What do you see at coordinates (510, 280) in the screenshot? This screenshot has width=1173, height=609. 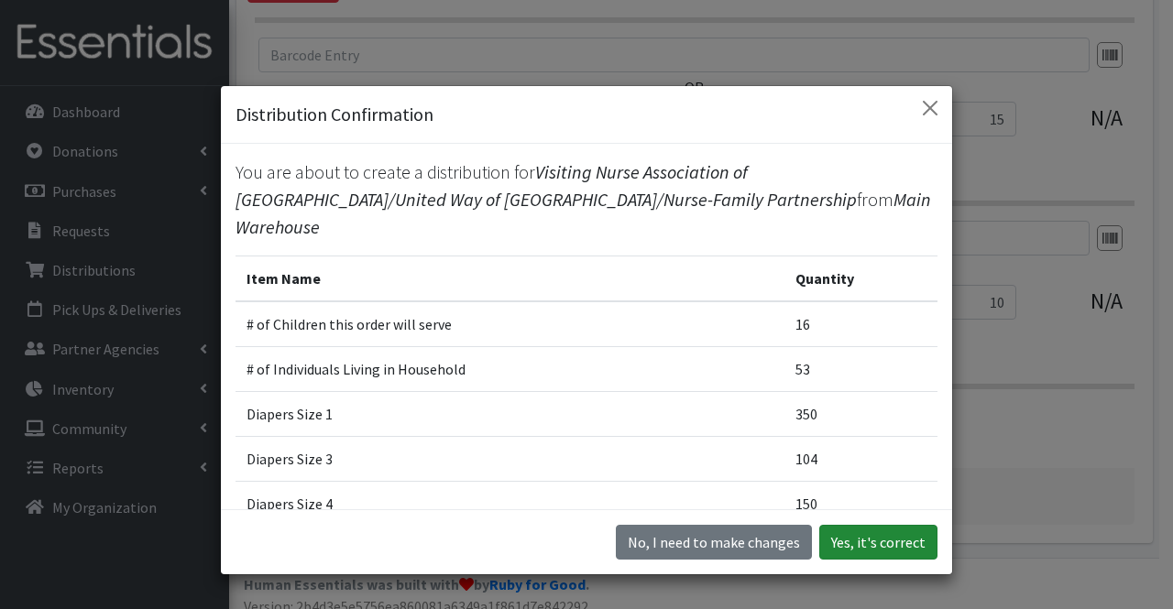 I see `th: Item Name` at bounding box center [510, 280].